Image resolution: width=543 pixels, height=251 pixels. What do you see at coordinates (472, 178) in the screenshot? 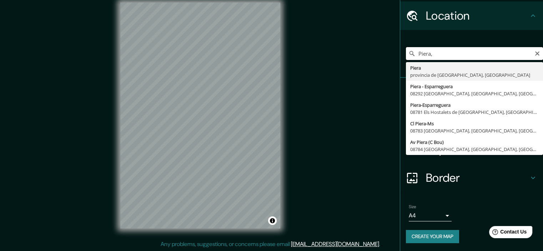
I see `div: Border` at bounding box center [472, 178].